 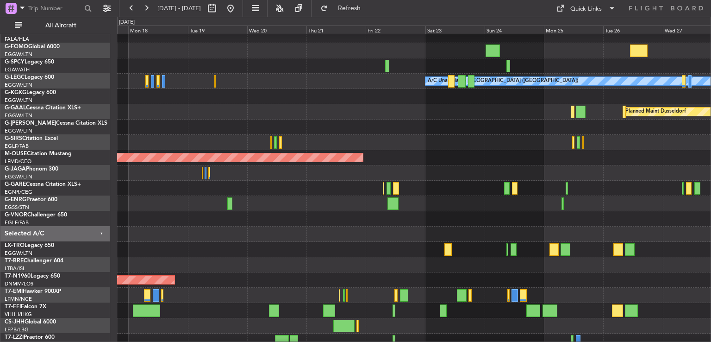 What do you see at coordinates (455, 30) in the screenshot?
I see `div: Sat 23` at bounding box center [455, 30].